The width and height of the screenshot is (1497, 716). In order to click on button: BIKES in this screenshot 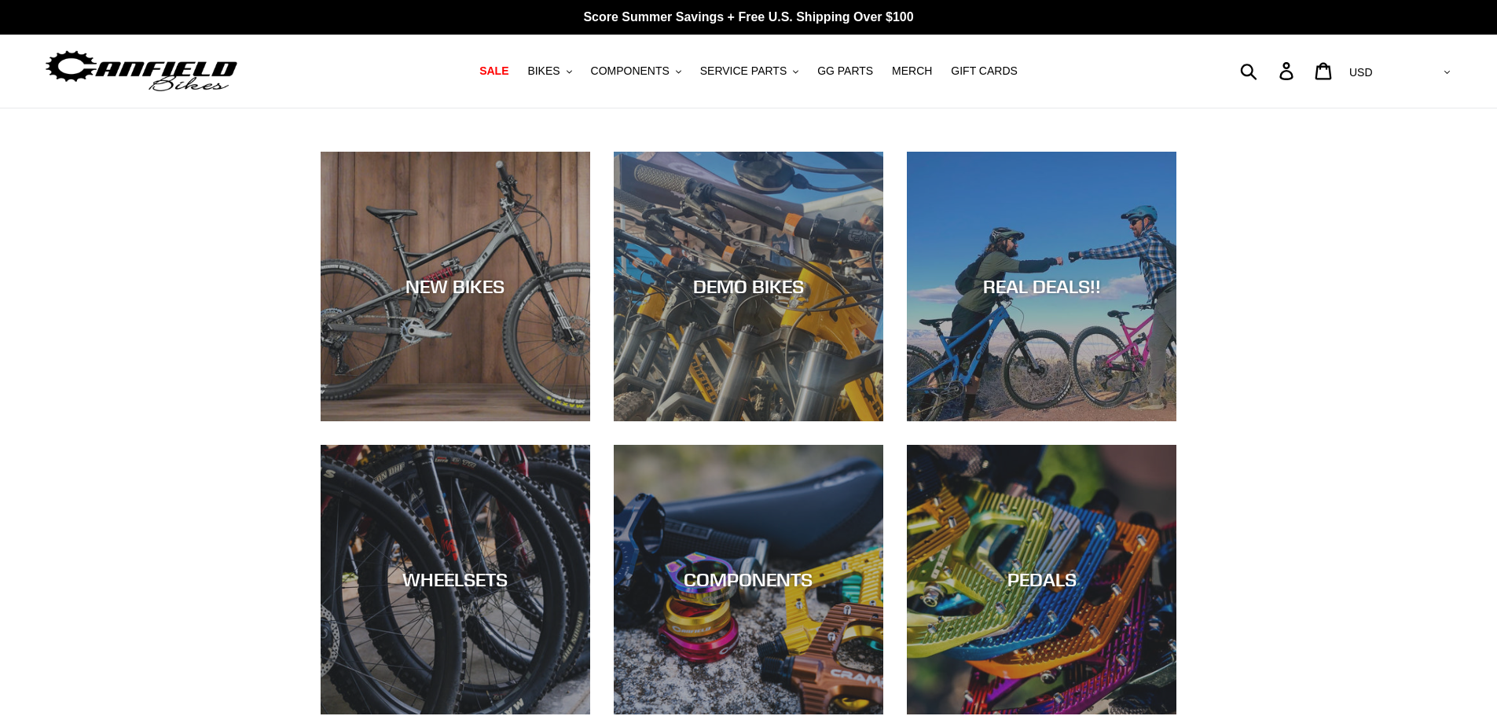, I will do `click(549, 71)`.